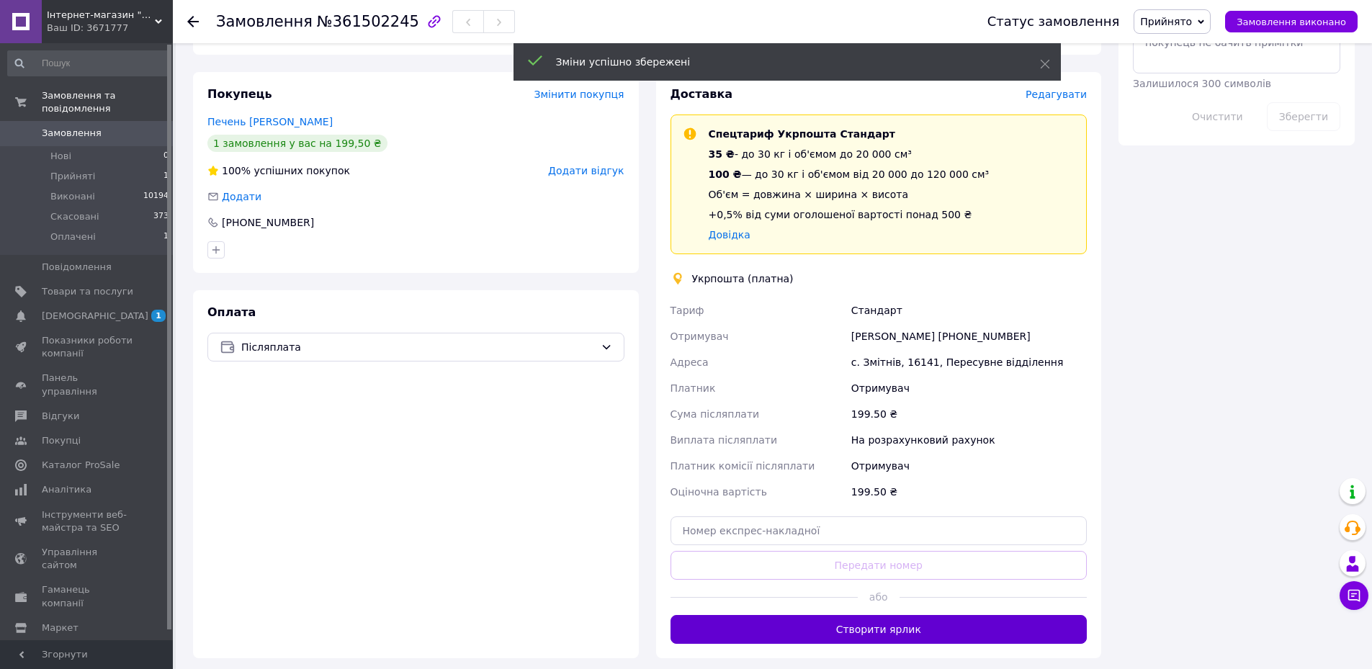 This screenshot has width=1372, height=669. What do you see at coordinates (279, 171) in the screenshot?
I see `div: успішних покупок` at bounding box center [279, 171].